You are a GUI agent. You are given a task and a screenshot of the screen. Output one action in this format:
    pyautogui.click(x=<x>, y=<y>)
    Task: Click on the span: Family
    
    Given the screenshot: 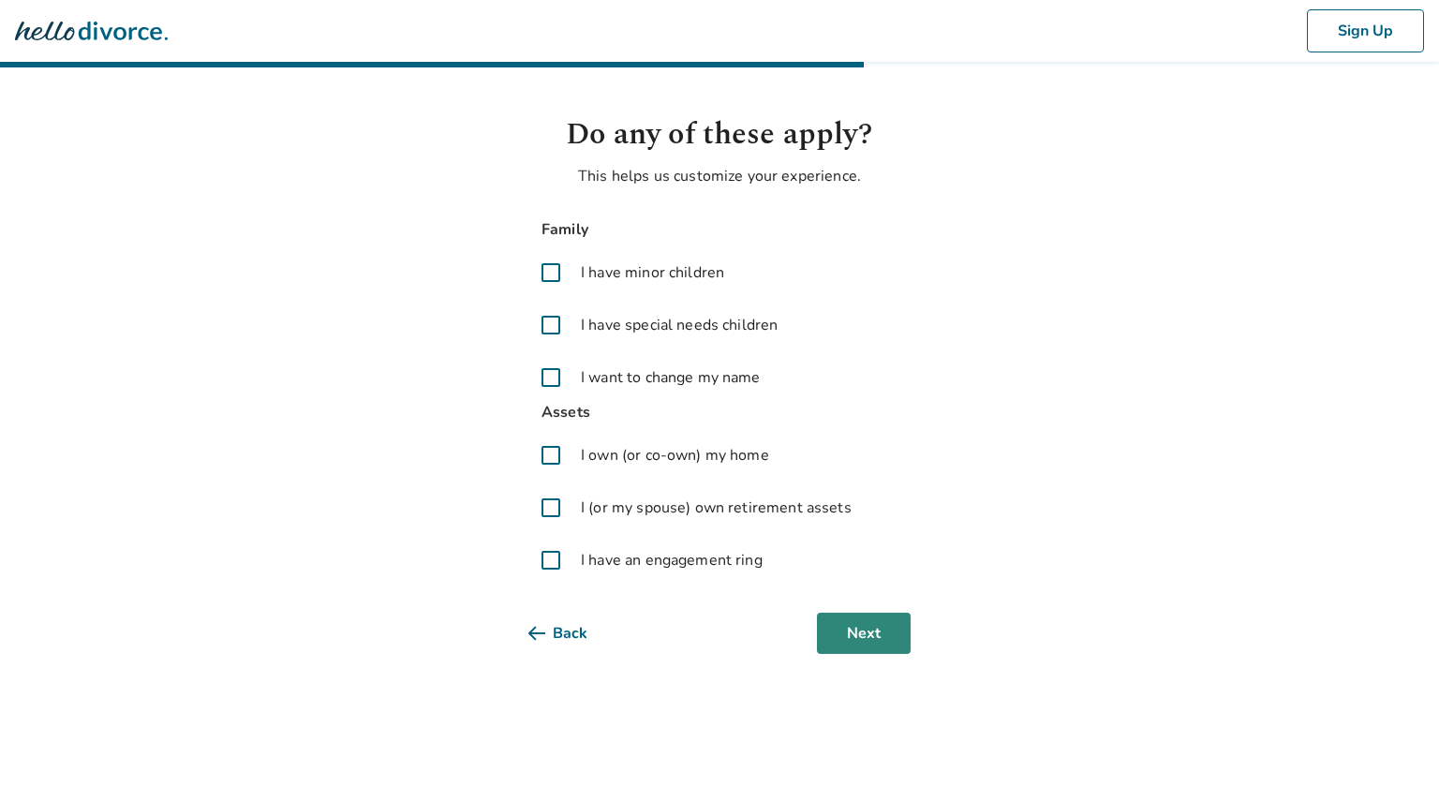 What is the action you would take?
    pyautogui.click(x=720, y=230)
    